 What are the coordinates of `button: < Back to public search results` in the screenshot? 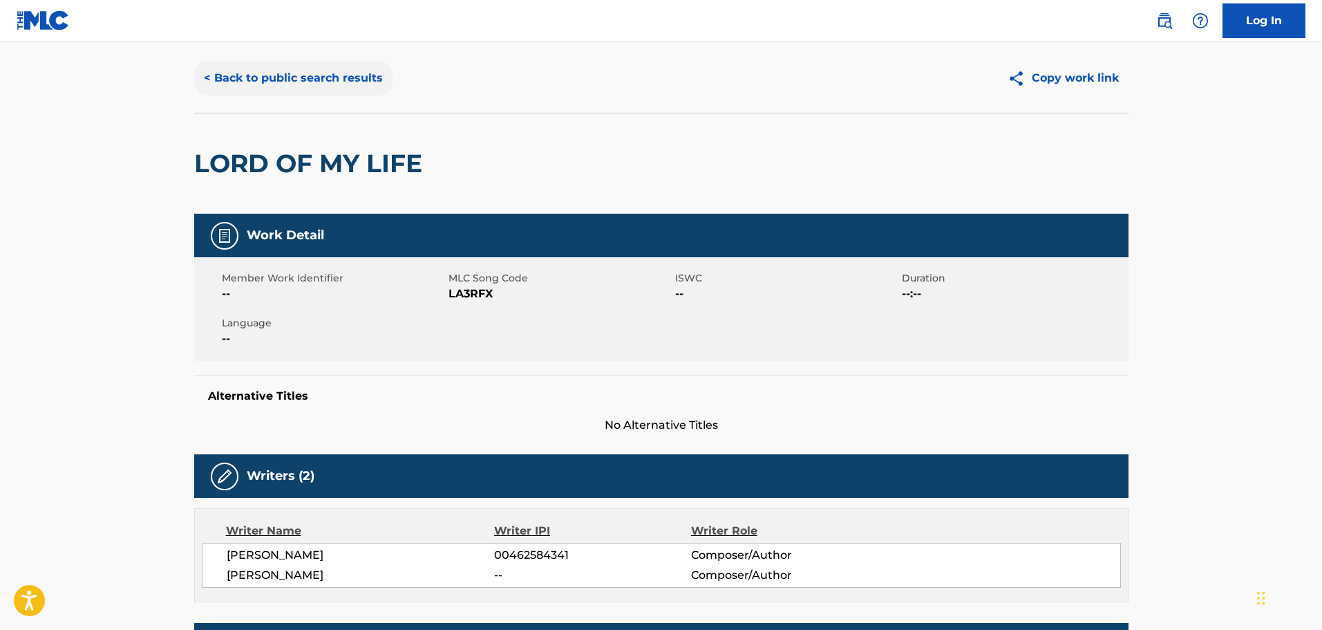 It's located at (293, 78).